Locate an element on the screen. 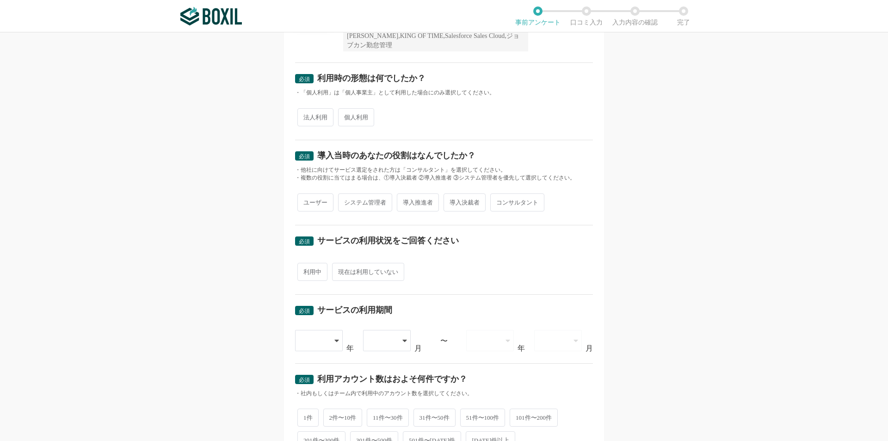 This screenshot has height=441, width=888. span: 11件〜30件 is located at coordinates (388, 417).